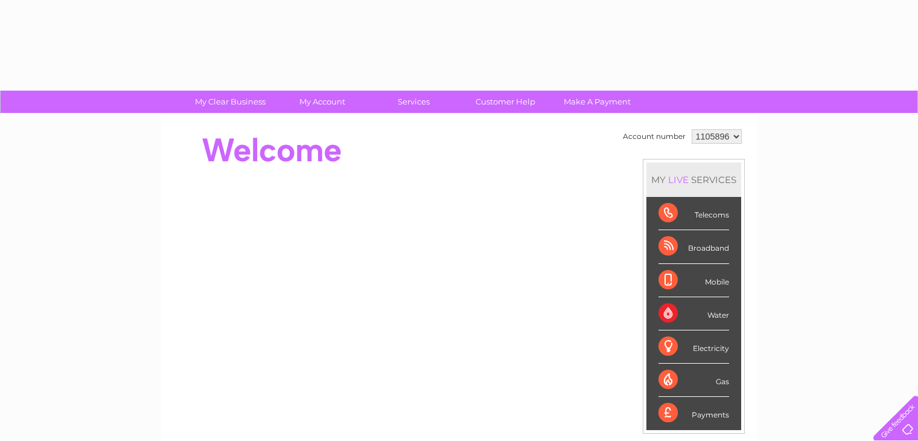 This screenshot has height=441, width=918. What do you see at coordinates (693, 213) in the screenshot?
I see `div: Telecoms` at bounding box center [693, 213].